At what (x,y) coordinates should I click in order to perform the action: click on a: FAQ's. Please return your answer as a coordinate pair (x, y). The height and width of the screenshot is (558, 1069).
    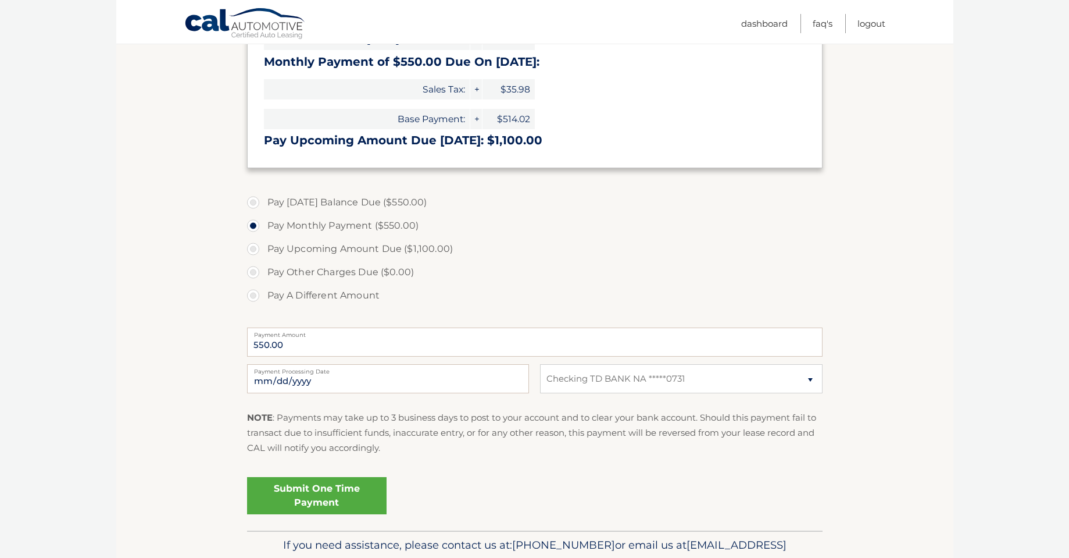
    Looking at the image, I should click on (823, 23).